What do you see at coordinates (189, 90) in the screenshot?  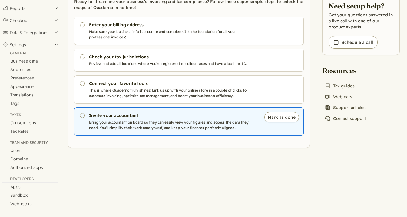 I see `a: Connect your favorite tools This is where Quaderno truly shines! Link us up with your online stor...` at bounding box center [189, 90].